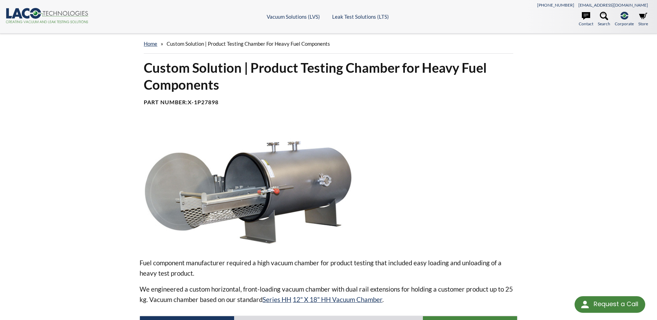 This screenshot has height=320, width=657. I want to click on b: X-1P27898, so click(203, 102).